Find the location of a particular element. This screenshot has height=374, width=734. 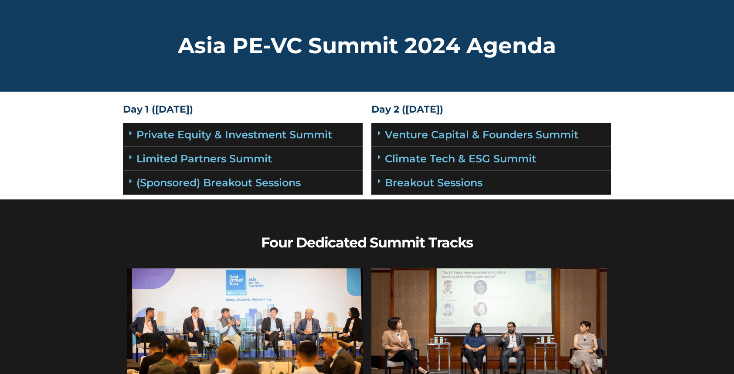

a: Venture Capital & Founders​ Summit is located at coordinates (482, 134).